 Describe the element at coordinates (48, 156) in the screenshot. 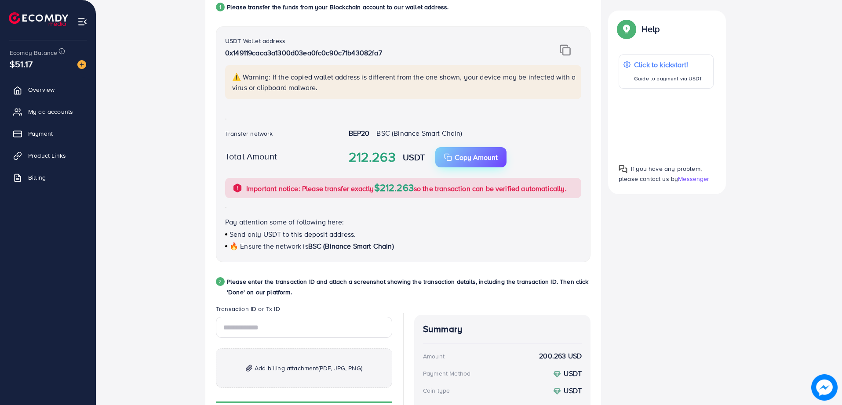

I see `a: Product Links` at that location.